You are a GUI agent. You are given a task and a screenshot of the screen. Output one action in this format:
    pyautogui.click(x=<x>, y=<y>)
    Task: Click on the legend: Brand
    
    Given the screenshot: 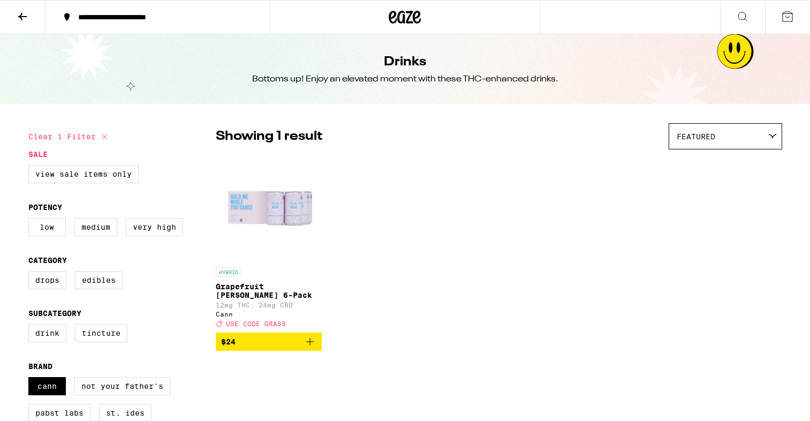 What is the action you would take?
    pyautogui.click(x=40, y=366)
    